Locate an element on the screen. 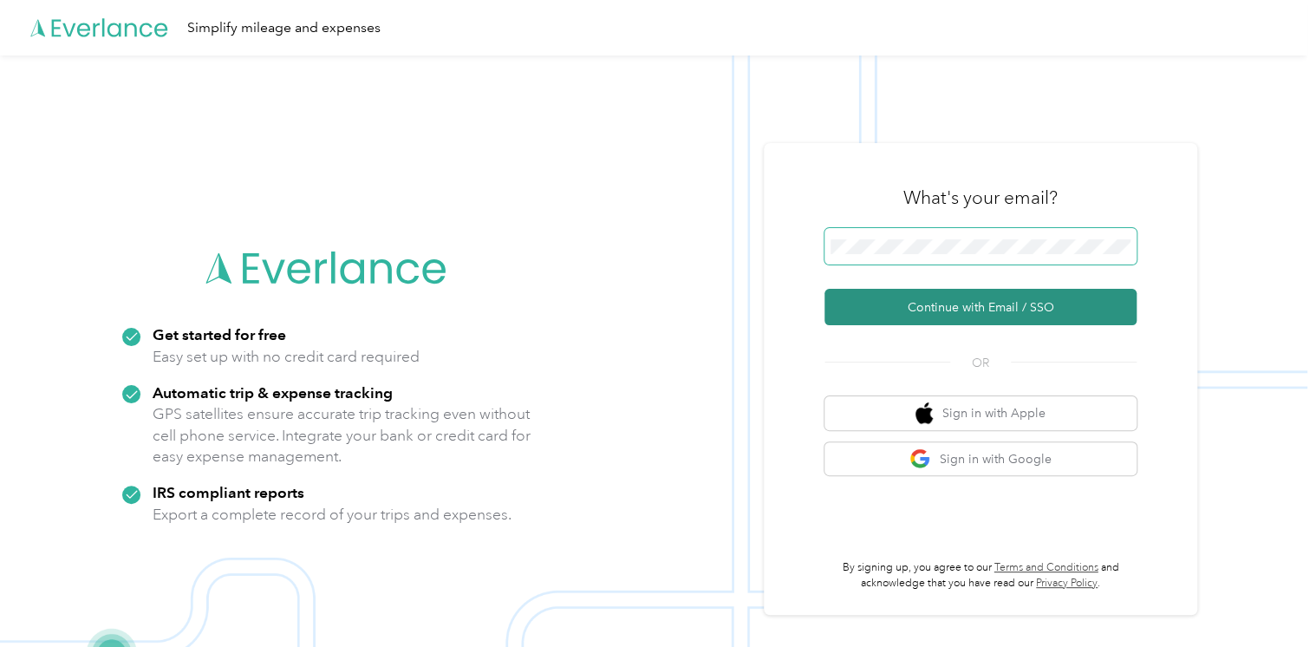 This screenshot has height=647, width=1316. div: Simplify mileage and expenses is located at coordinates (284, 28).